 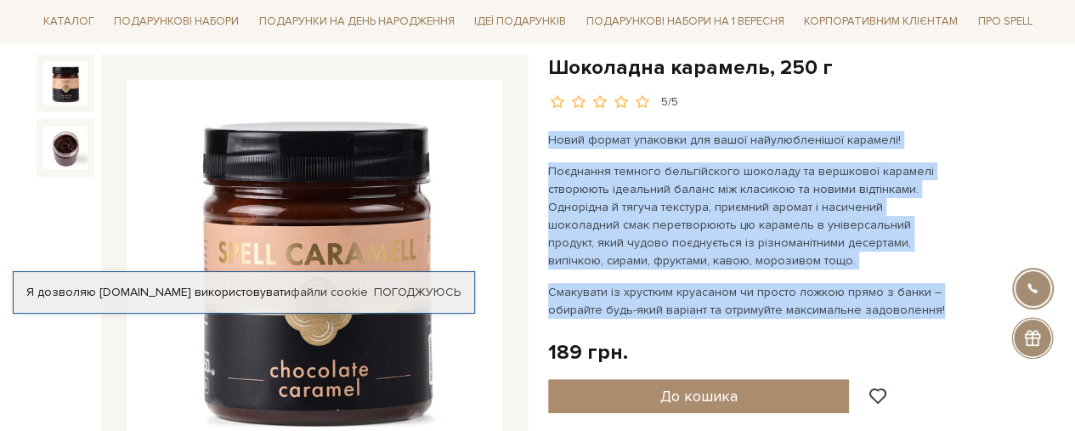 What do you see at coordinates (69, 21) in the screenshot?
I see `a: Каталог` at bounding box center [69, 21].